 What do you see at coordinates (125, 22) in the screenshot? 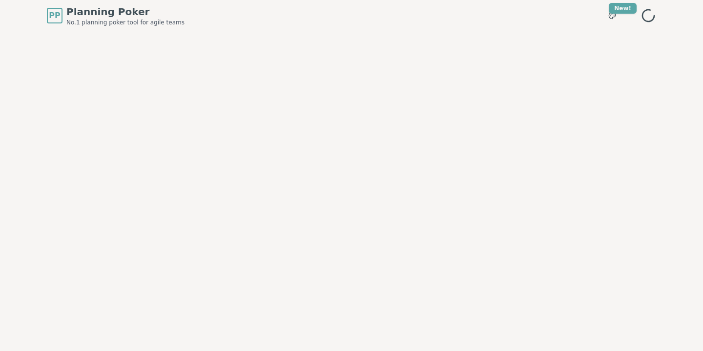
I see `span: No.1 planning poker tool for agile teams` at bounding box center [125, 22].